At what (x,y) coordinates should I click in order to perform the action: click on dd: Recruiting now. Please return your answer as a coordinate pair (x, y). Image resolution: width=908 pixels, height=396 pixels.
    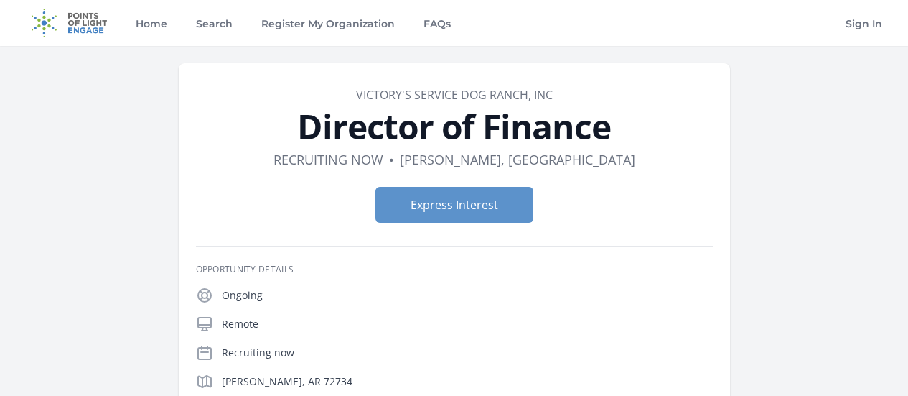
    Looking at the image, I should click on (328, 159).